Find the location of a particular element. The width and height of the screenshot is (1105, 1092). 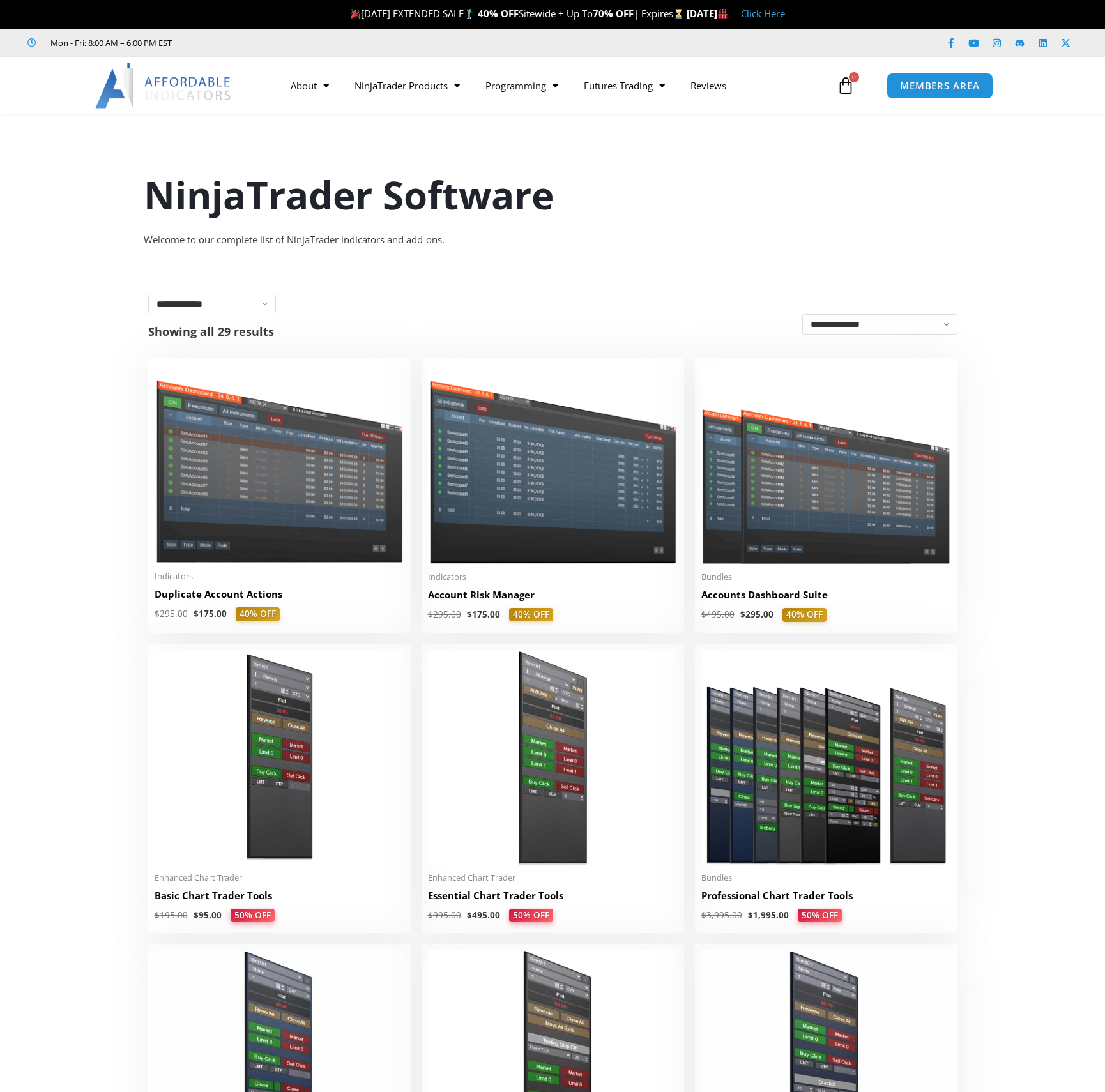

p: Showing all 29 results is located at coordinates (211, 331).